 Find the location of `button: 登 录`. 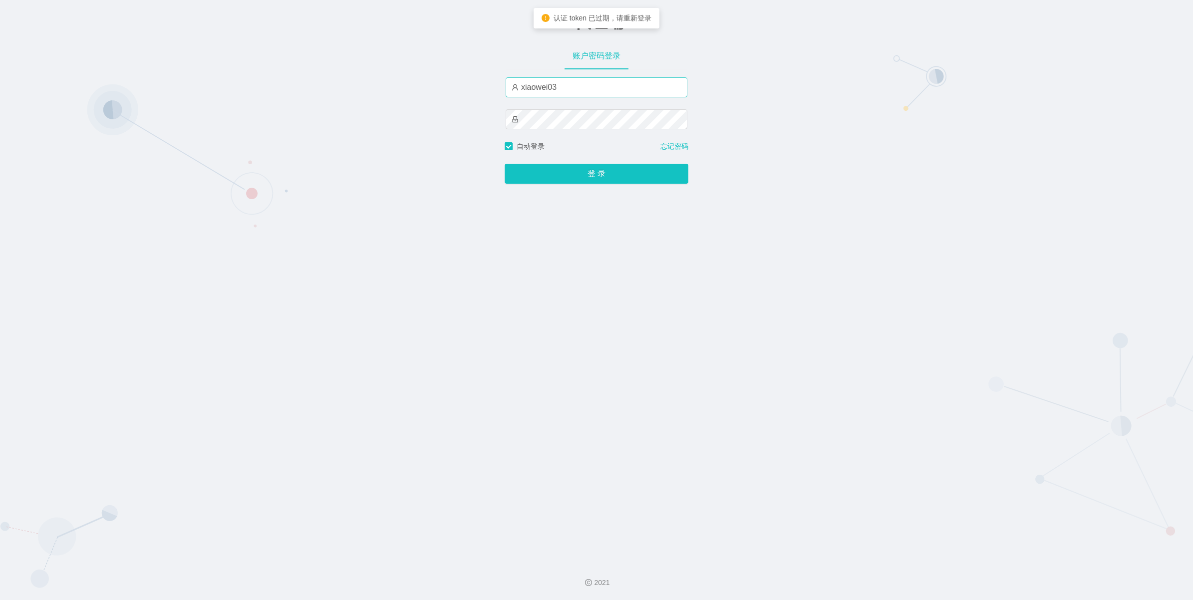

button: 登 录 is located at coordinates (596, 174).